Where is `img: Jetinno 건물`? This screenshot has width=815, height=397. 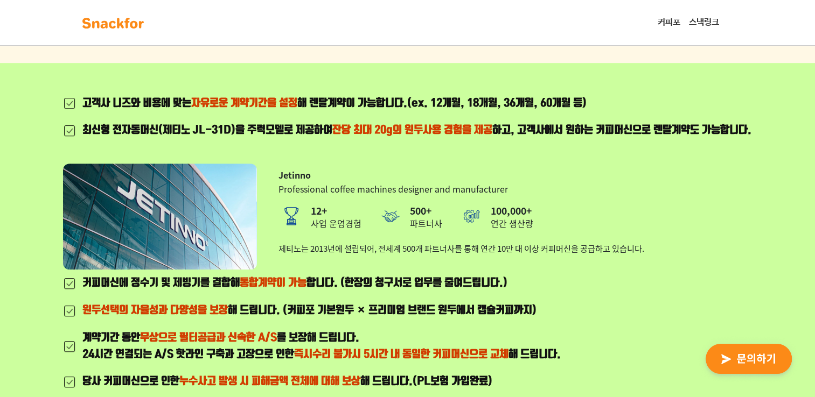 img: Jetinno 건물 is located at coordinates (160, 216).